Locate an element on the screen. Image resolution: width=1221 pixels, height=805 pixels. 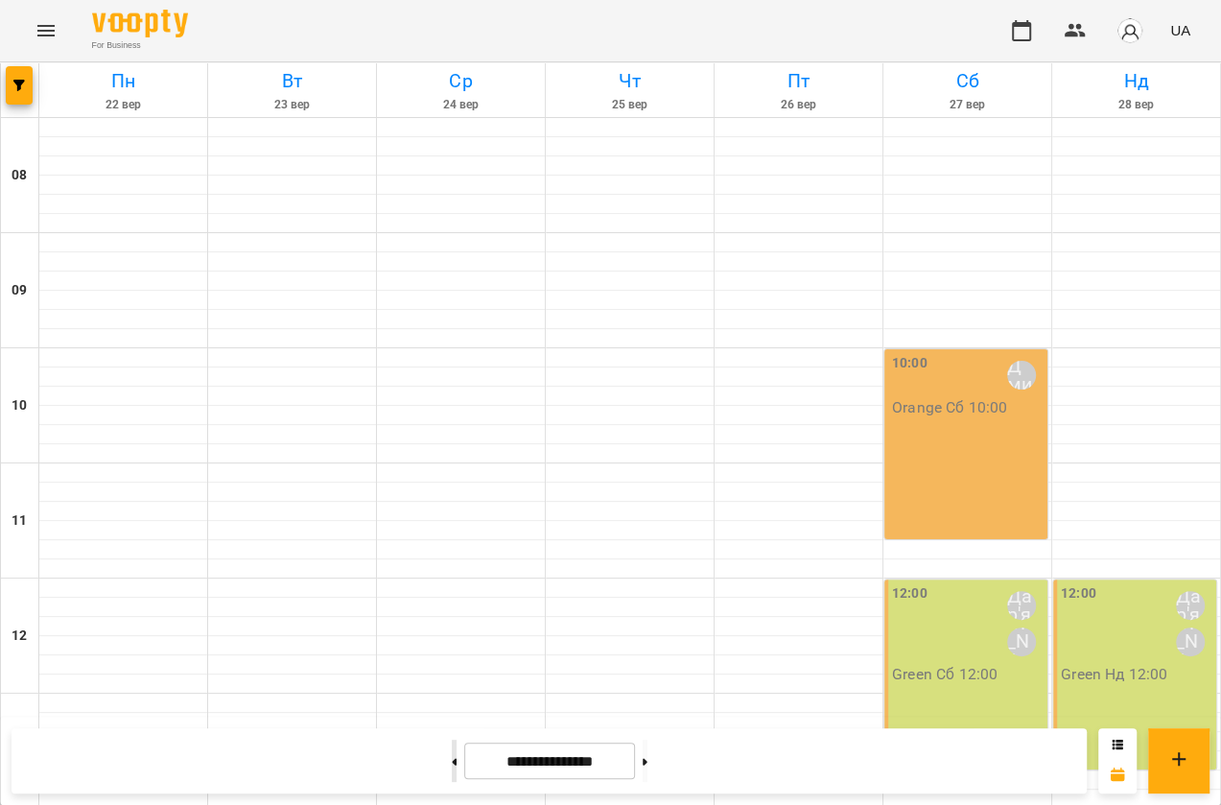
h6: 24 вер is located at coordinates (461, 105).